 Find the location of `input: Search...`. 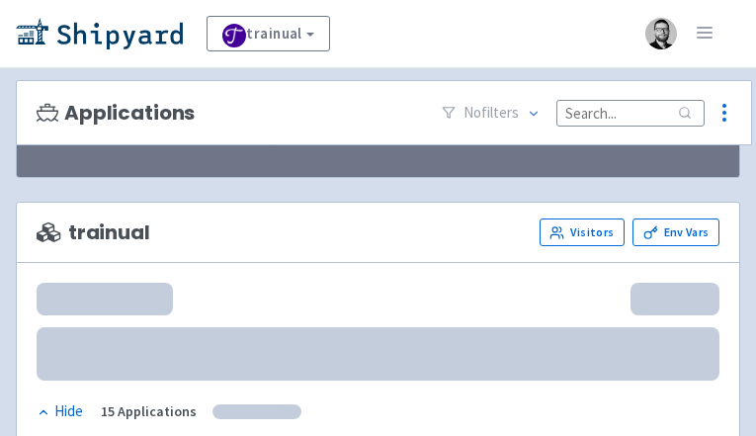

input: Search... is located at coordinates (630, 113).